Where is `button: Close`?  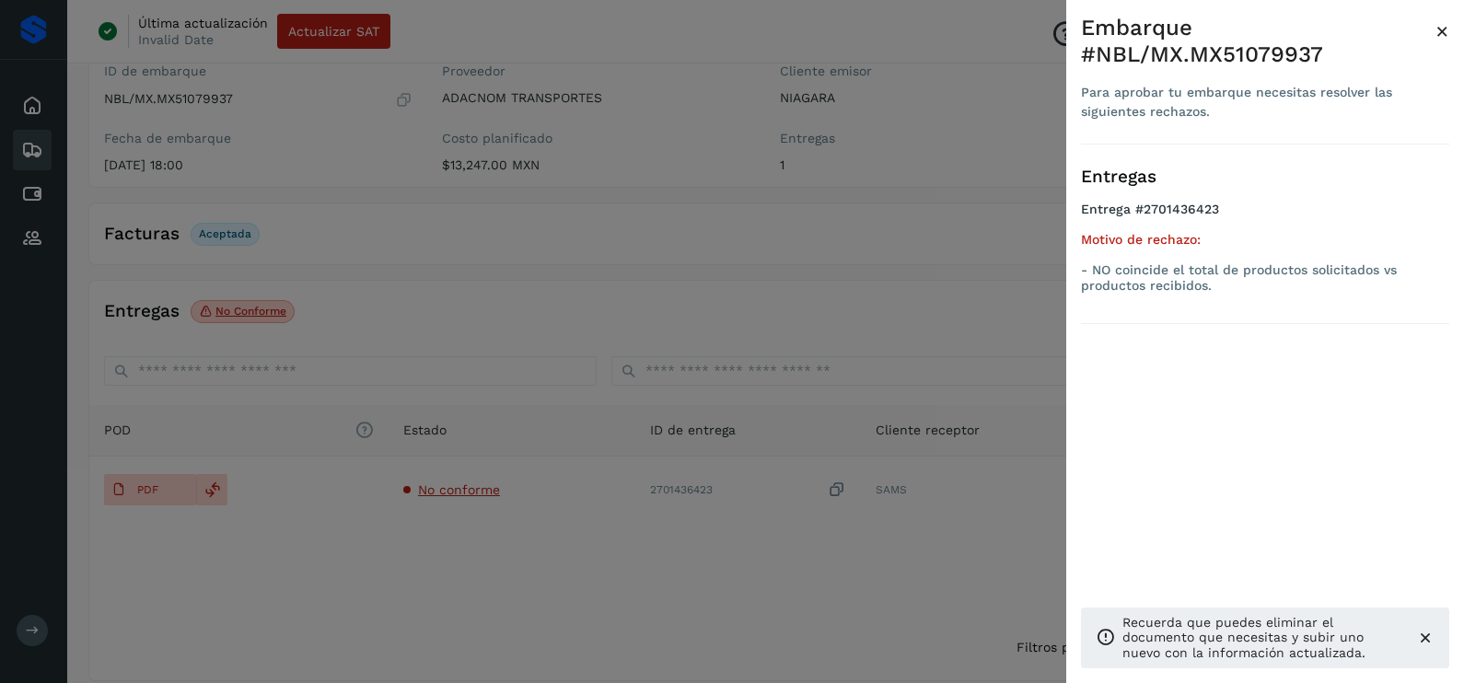 button: Close is located at coordinates (1442, 31).